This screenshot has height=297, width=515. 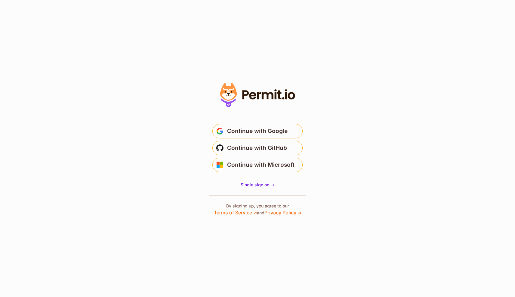 What do you see at coordinates (258, 184) in the screenshot?
I see `span: Single sign on ->` at bounding box center [258, 184].